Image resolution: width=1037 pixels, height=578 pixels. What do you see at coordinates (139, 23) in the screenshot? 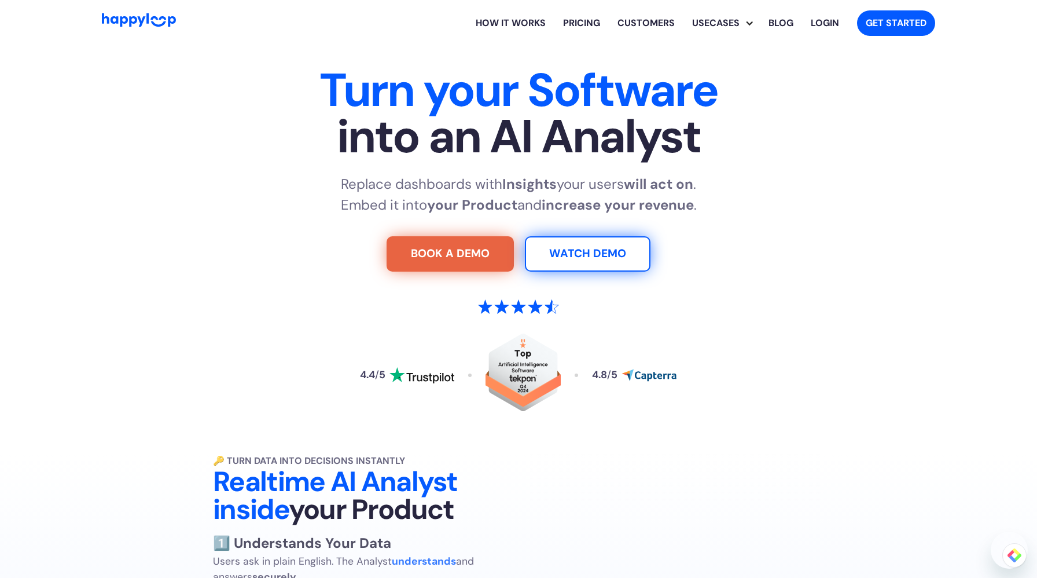
I see `a: Go to Home Page` at bounding box center [139, 23].